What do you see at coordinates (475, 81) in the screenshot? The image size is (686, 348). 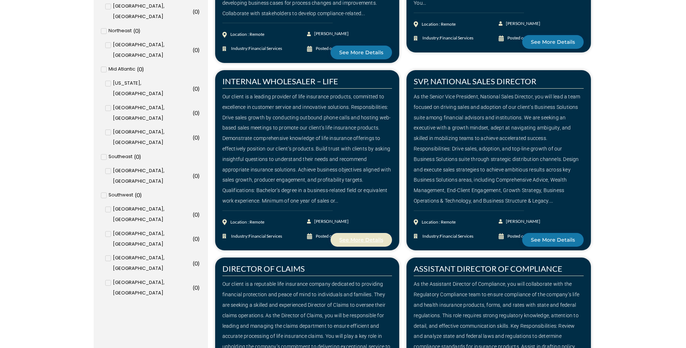 I see `a: SVP, NATIONAL SALES DIRECTOR` at bounding box center [475, 81].